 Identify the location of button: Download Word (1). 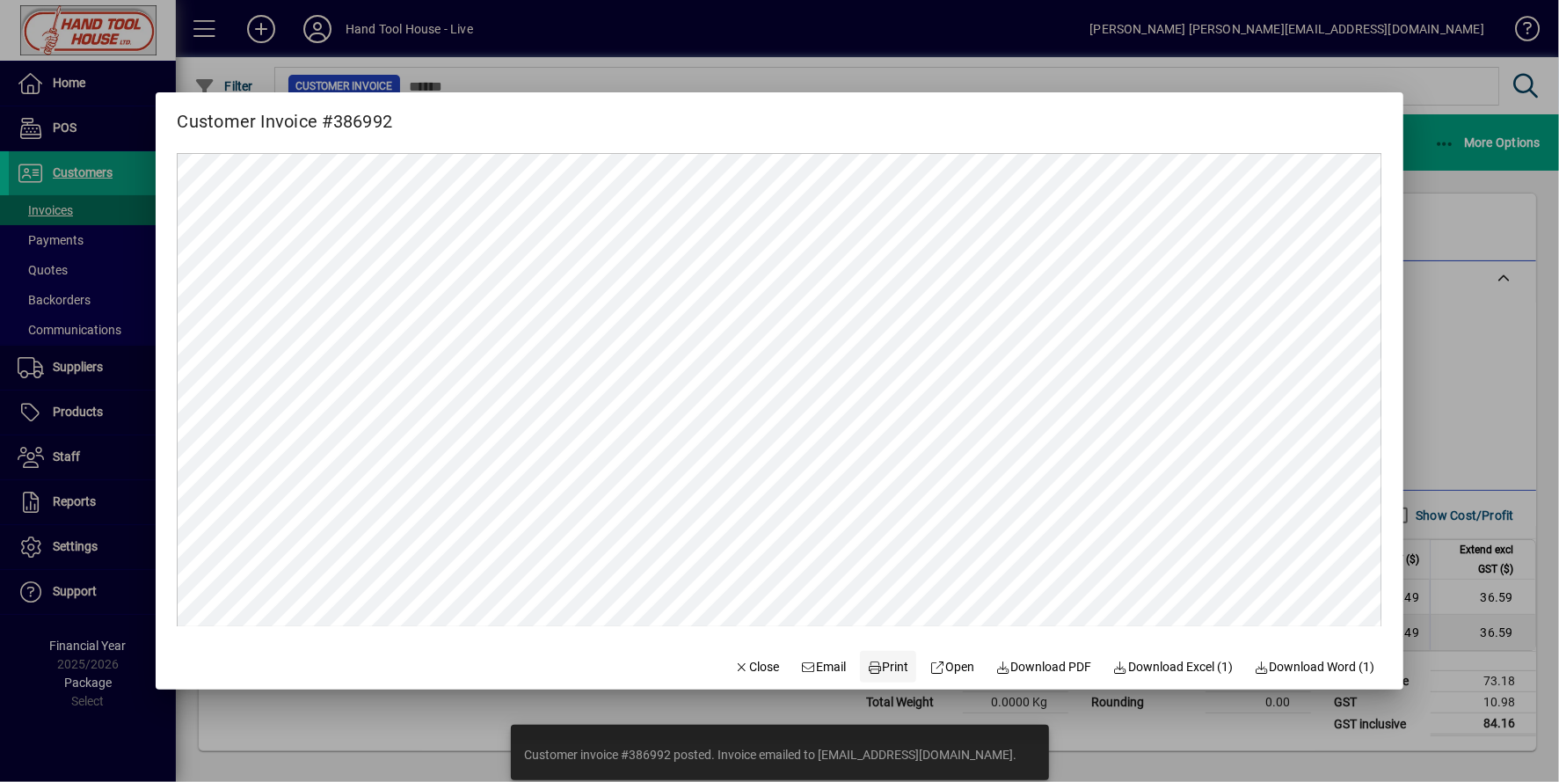
(1314, 666).